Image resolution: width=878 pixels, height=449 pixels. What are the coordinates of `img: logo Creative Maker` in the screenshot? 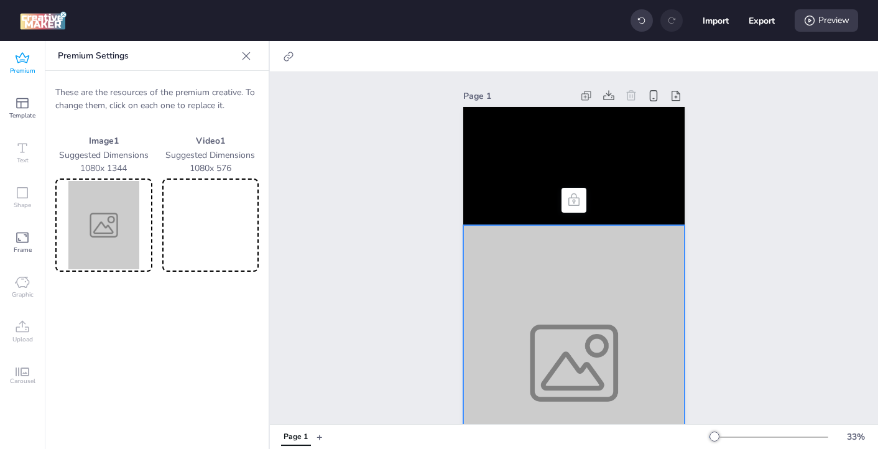 It's located at (43, 21).